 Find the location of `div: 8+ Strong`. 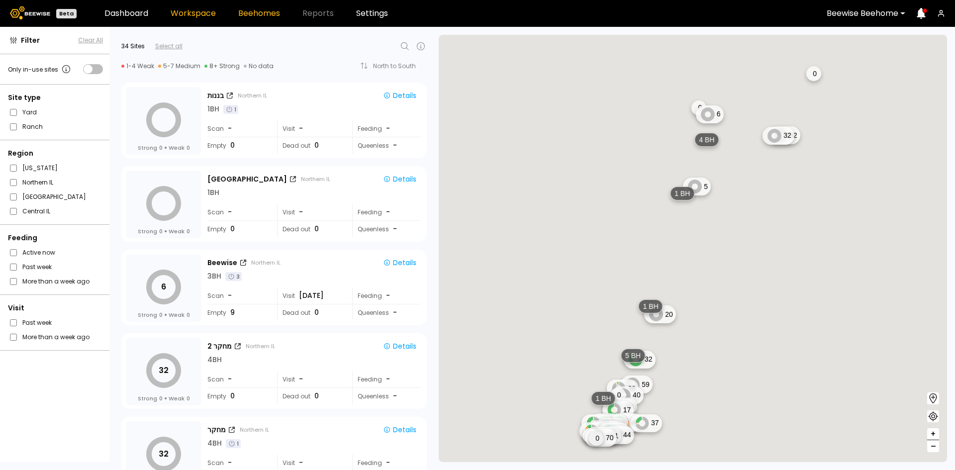

div: 8+ Strong is located at coordinates (222, 66).